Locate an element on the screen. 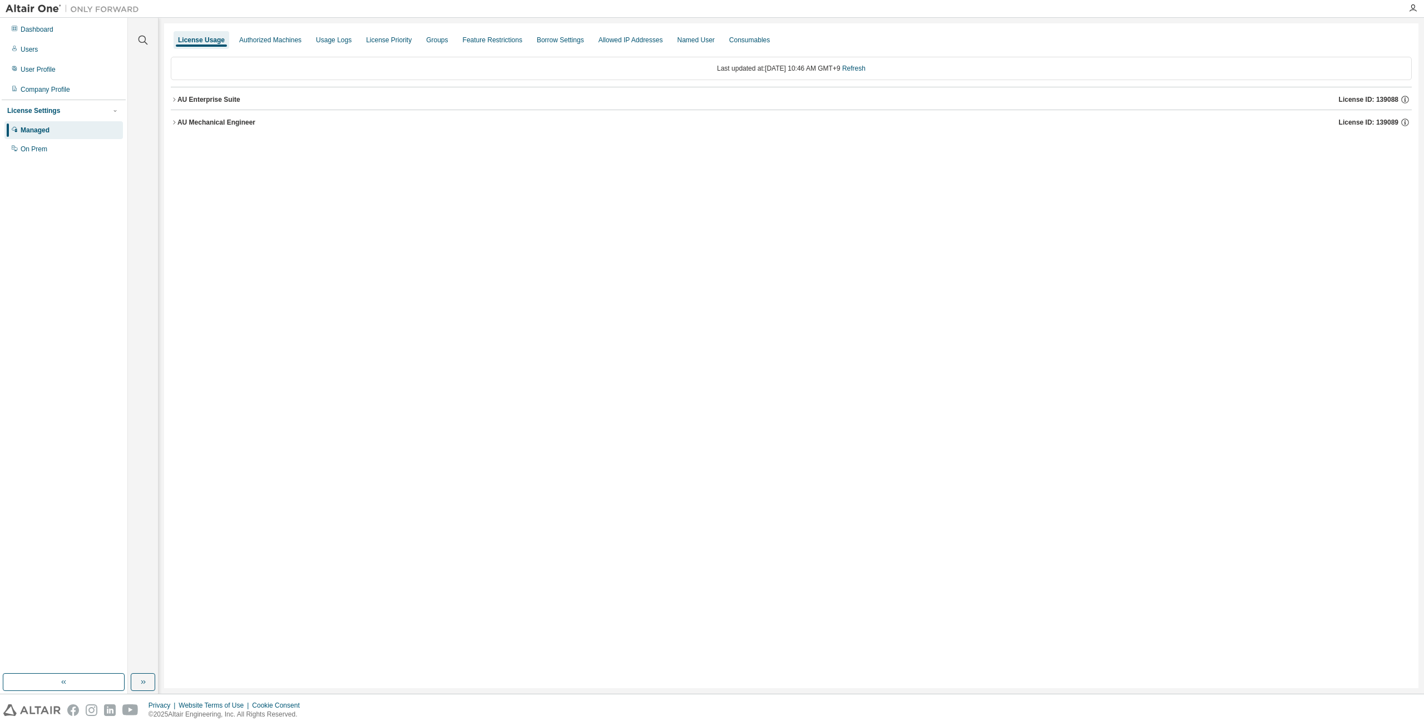 Image resolution: width=1424 pixels, height=726 pixels. img: facebook.svg is located at coordinates (73, 710).